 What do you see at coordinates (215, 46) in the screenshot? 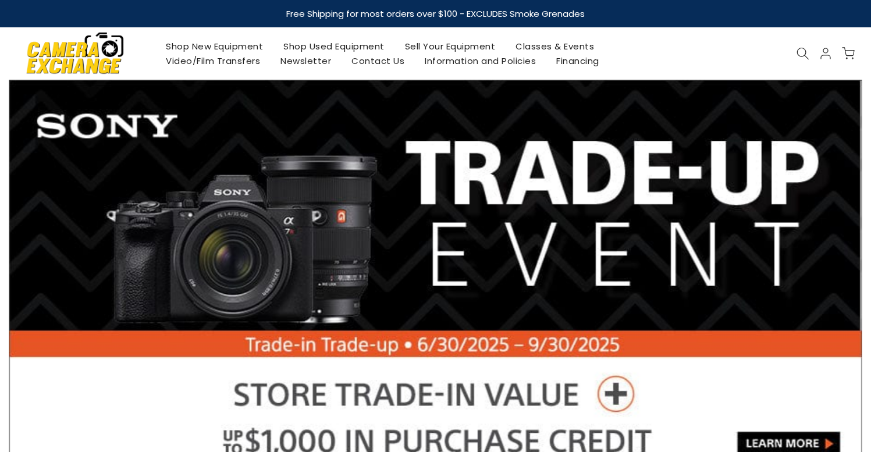
I see `a: Shop New Equipment` at bounding box center [215, 46].